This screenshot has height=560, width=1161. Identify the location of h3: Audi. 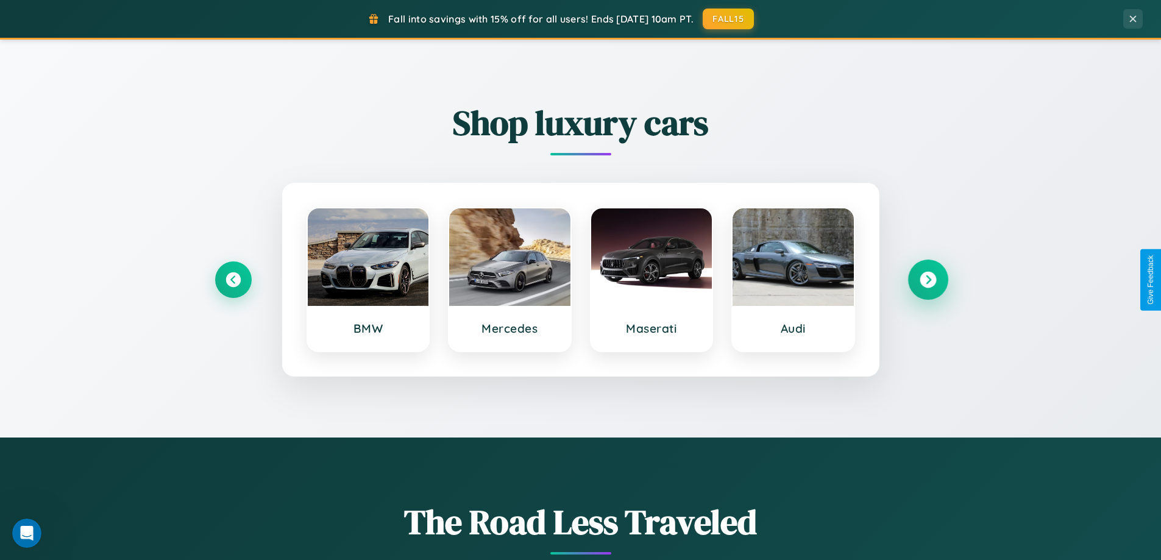
(793, 329).